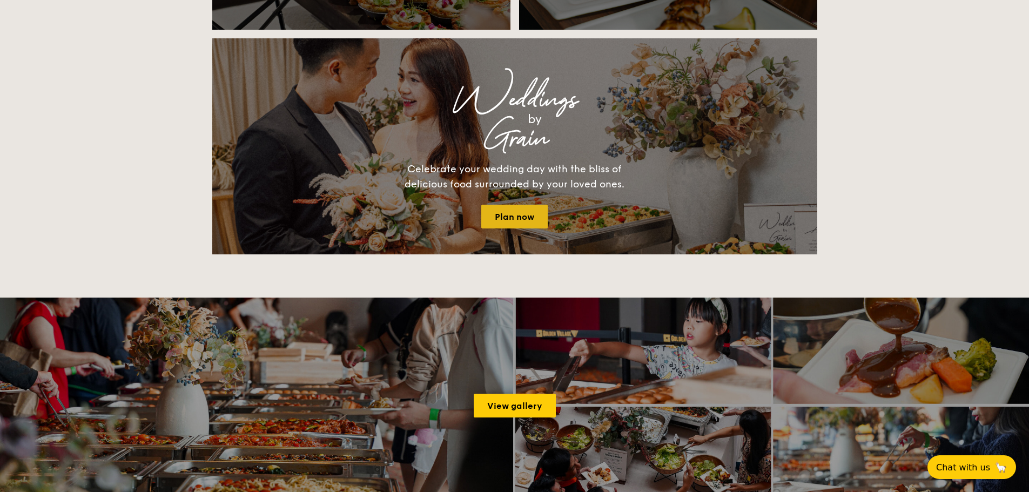 The height and width of the screenshot is (492, 1029). What do you see at coordinates (515, 177) in the screenshot?
I see `div: Celebrate your wedding day with the bliss of delicious food surrounded by your loved ones.` at bounding box center [515, 177].